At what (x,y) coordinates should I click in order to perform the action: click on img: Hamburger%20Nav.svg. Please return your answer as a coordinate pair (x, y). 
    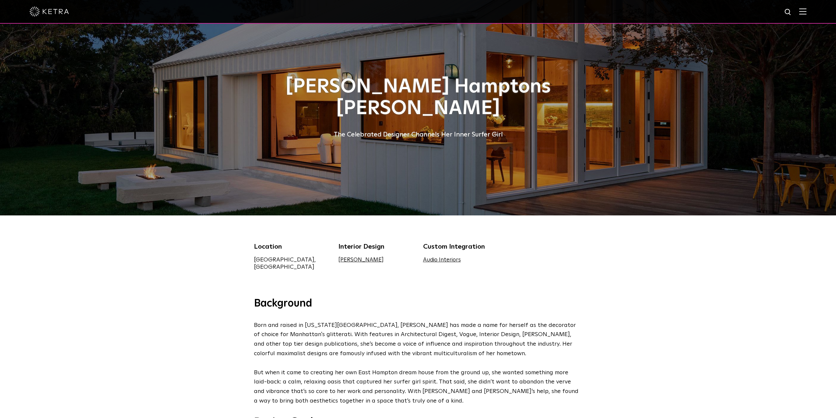
    Looking at the image, I should click on (803, 11).